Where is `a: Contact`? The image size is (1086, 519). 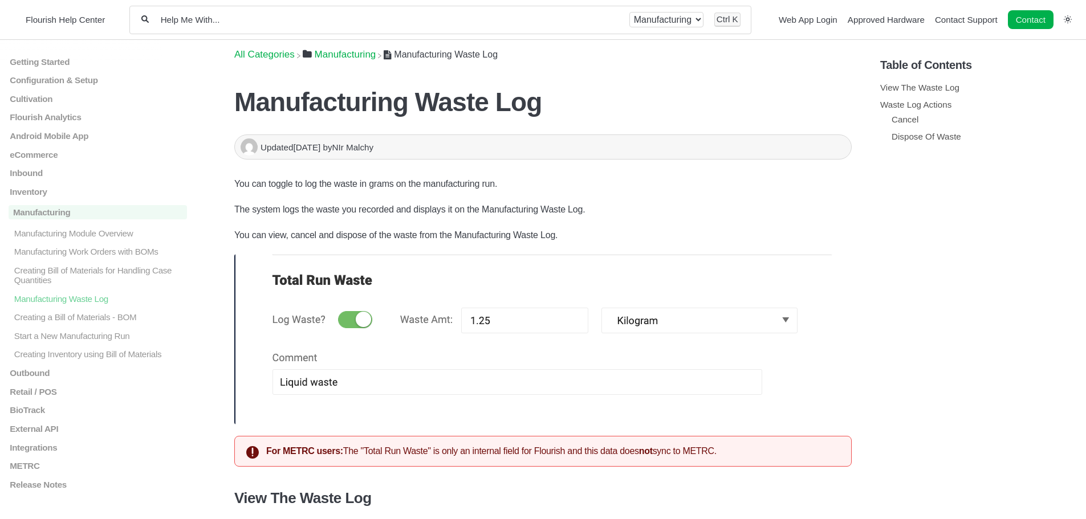 a: Contact is located at coordinates (1030, 19).